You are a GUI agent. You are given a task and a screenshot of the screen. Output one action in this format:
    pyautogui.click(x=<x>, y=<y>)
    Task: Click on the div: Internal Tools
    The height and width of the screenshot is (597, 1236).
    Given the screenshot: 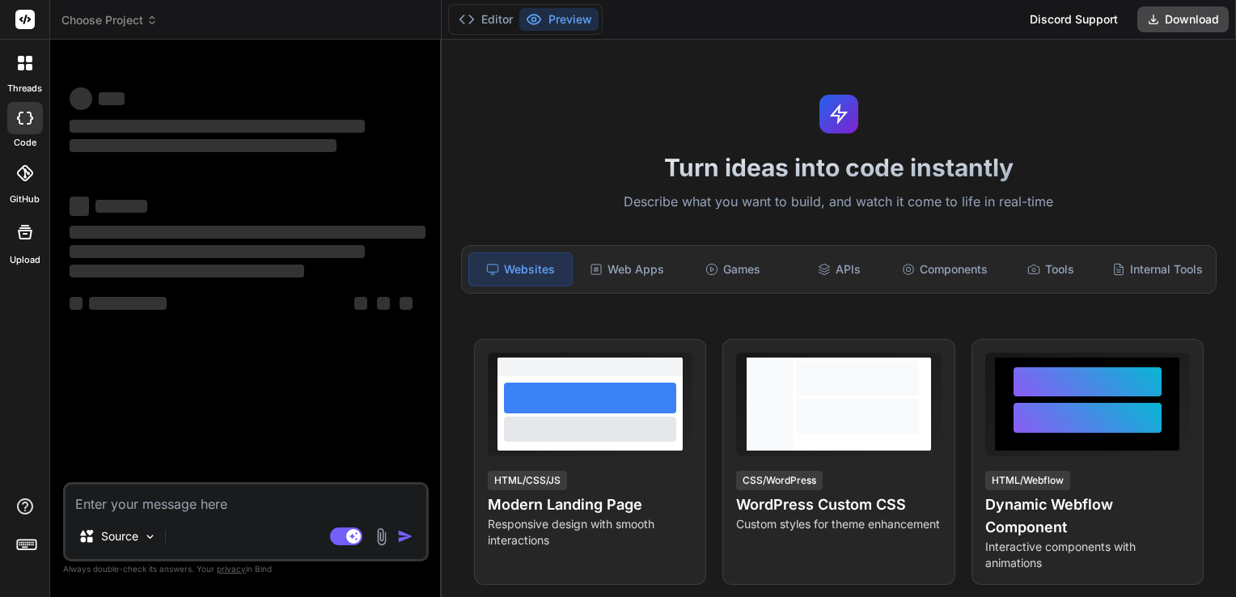 What is the action you would take?
    pyautogui.click(x=1158, y=269)
    